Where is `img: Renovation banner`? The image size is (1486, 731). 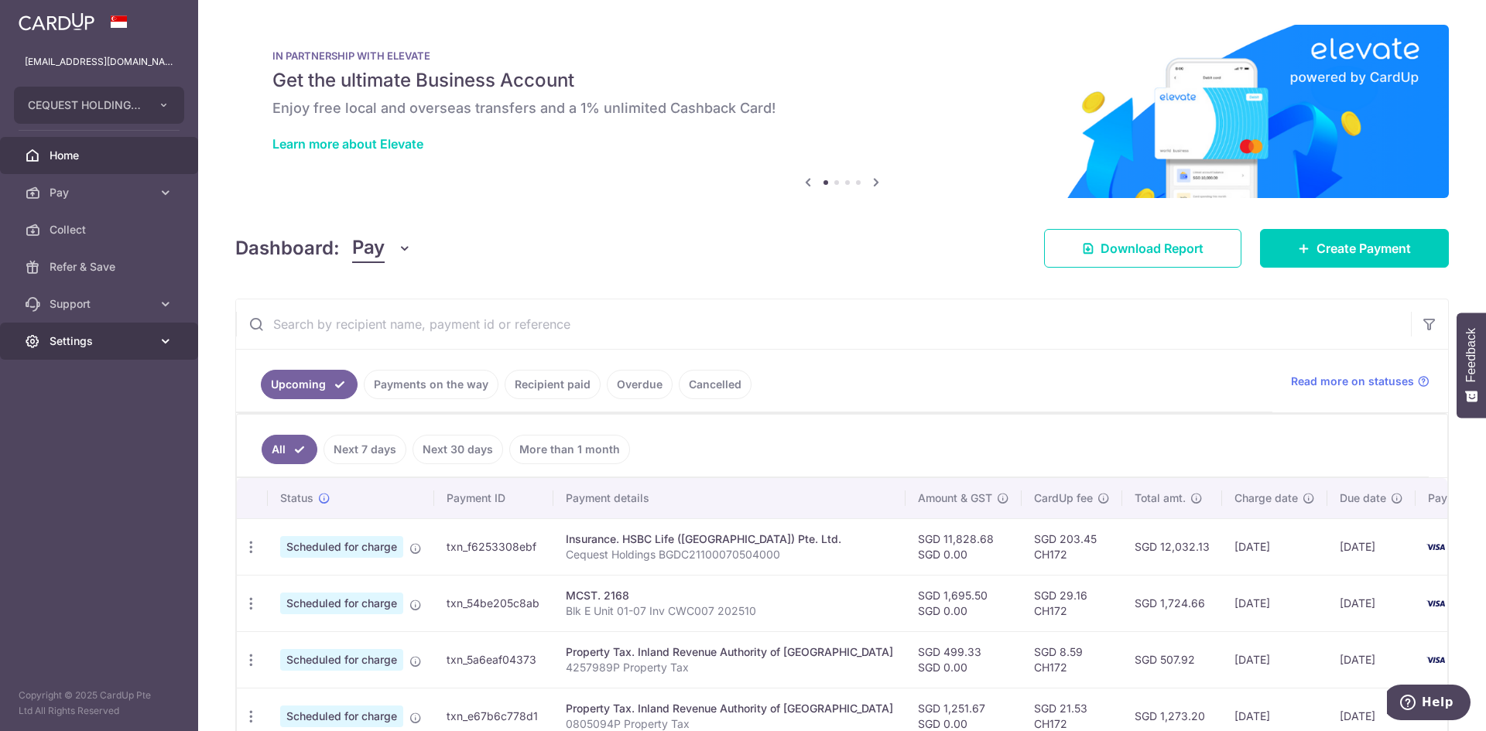
img: Renovation banner is located at coordinates (842, 111).